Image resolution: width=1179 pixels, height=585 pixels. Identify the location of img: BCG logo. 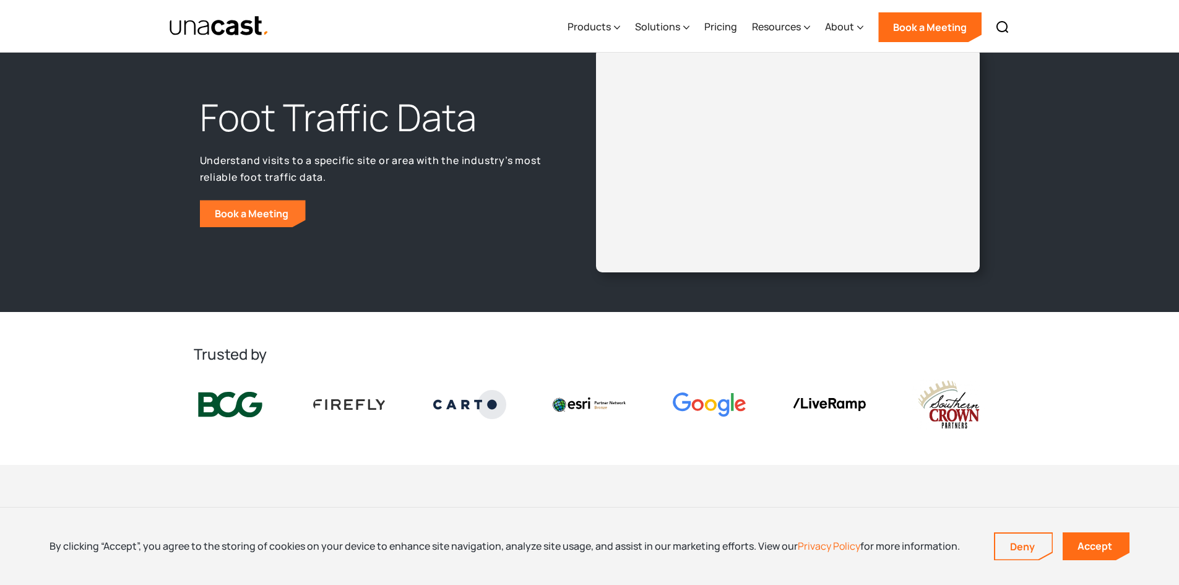
(230, 405).